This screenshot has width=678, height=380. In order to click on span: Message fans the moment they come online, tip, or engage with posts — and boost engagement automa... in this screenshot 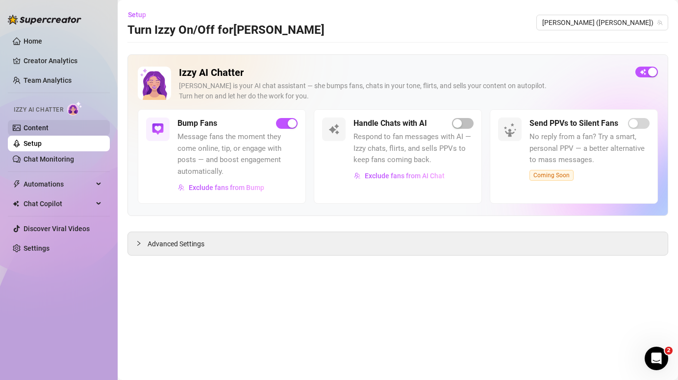, I will do `click(237, 154)`.